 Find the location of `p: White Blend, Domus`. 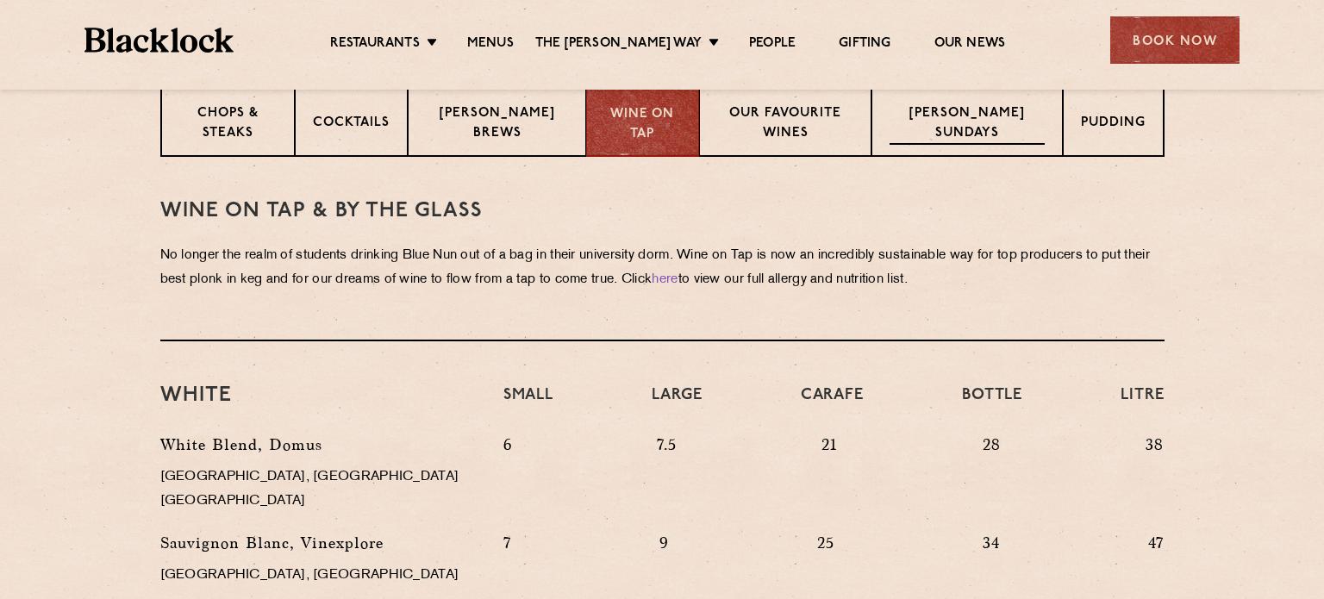

p: White Blend, Domus is located at coordinates (319, 445).